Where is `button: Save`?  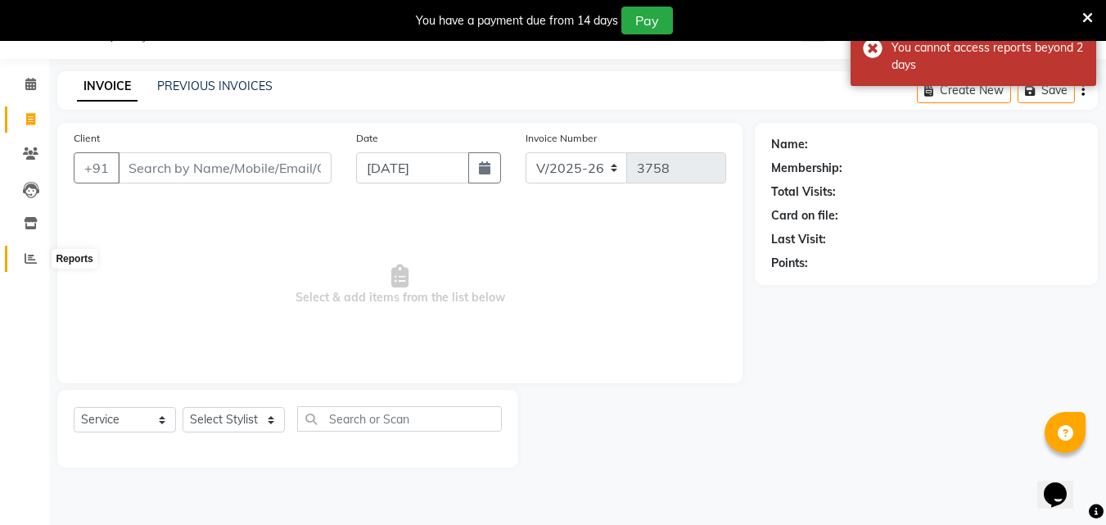 button: Save is located at coordinates (1047, 90).